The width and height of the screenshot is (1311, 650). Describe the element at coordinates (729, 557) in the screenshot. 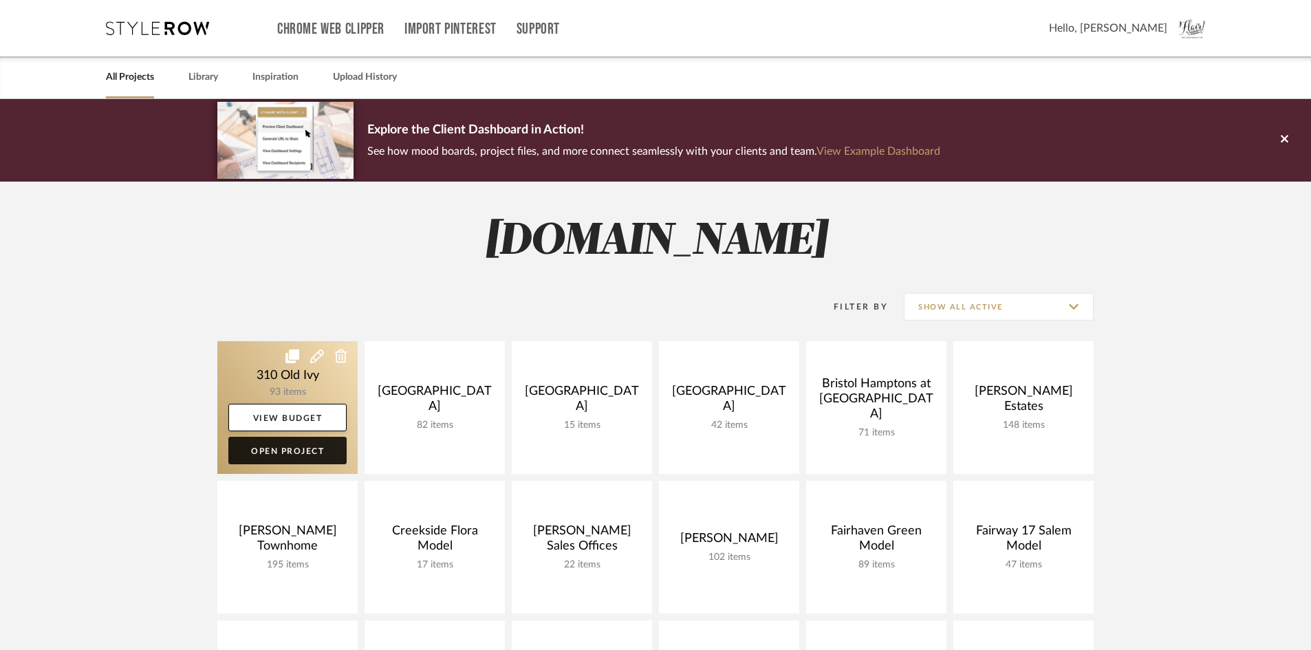

I see `div: 102 items` at that location.